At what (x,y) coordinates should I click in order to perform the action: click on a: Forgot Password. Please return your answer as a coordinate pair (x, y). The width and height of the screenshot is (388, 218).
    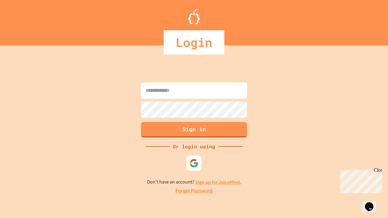
    Looking at the image, I should click on (194, 191).